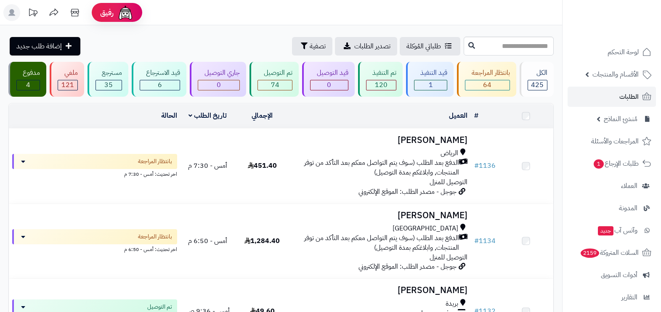  What do you see at coordinates (629, 97) in the screenshot?
I see `span: الطلبات` at bounding box center [629, 97].